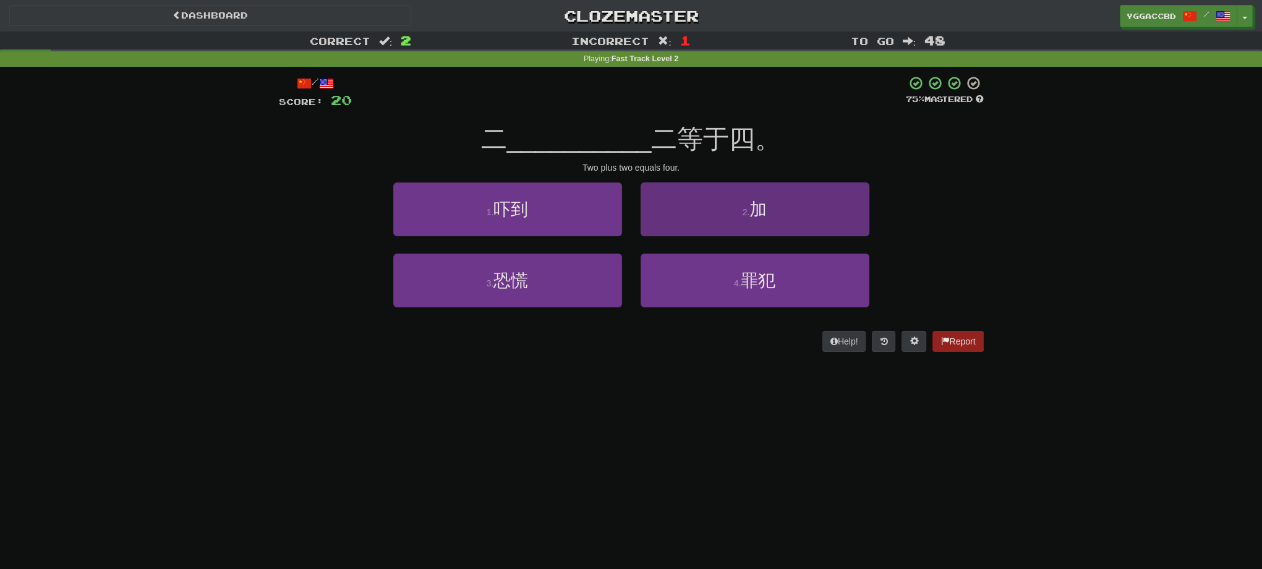 This screenshot has width=1262, height=569. What do you see at coordinates (935, 40) in the screenshot?
I see `span: 48` at bounding box center [935, 40].